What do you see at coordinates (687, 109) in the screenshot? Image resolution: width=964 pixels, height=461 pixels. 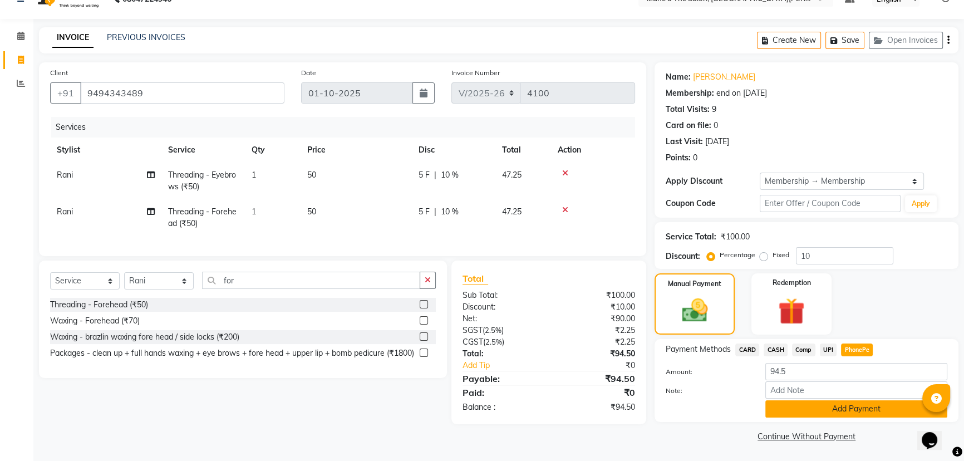 I see `div: Total Visits:` at bounding box center [687, 109].